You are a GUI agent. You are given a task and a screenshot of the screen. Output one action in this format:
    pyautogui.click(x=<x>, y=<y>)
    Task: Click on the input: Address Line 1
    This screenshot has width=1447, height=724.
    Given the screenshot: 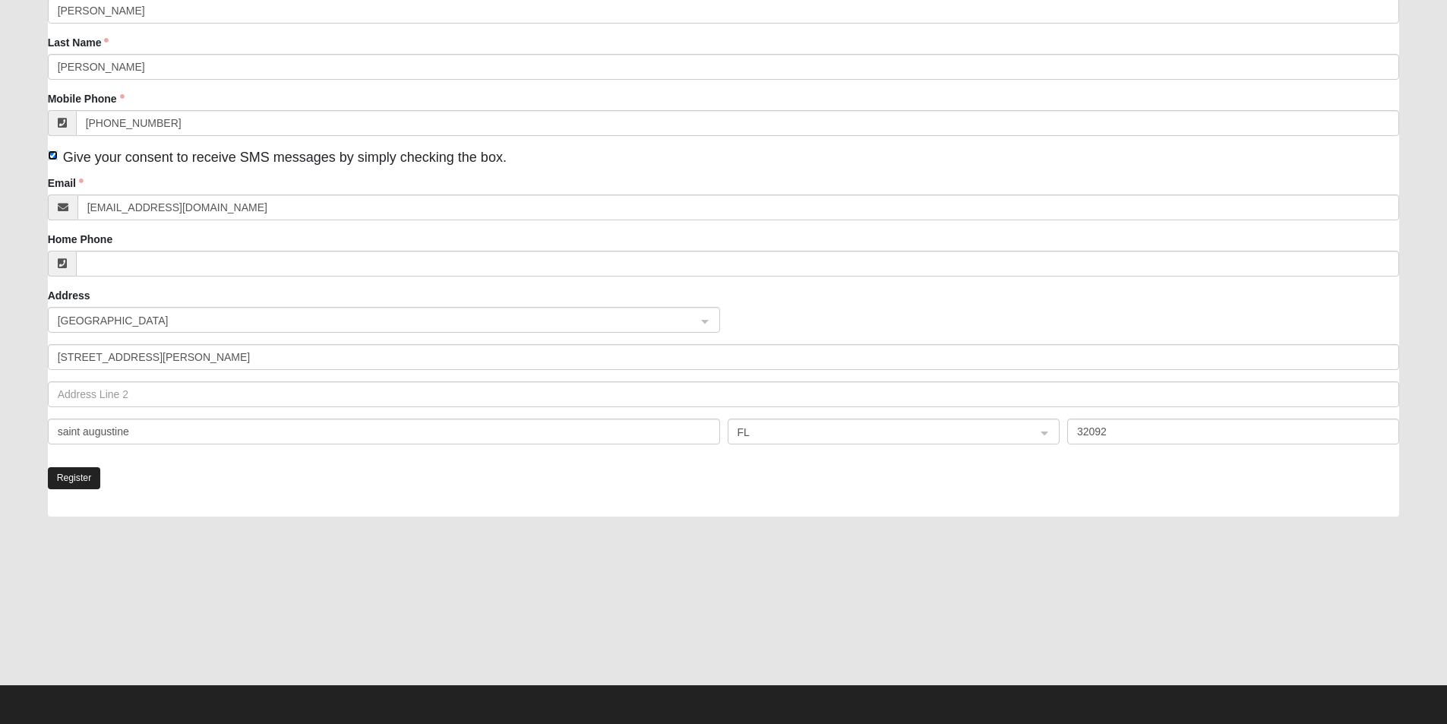 What is the action you would take?
    pyautogui.click(x=724, y=357)
    